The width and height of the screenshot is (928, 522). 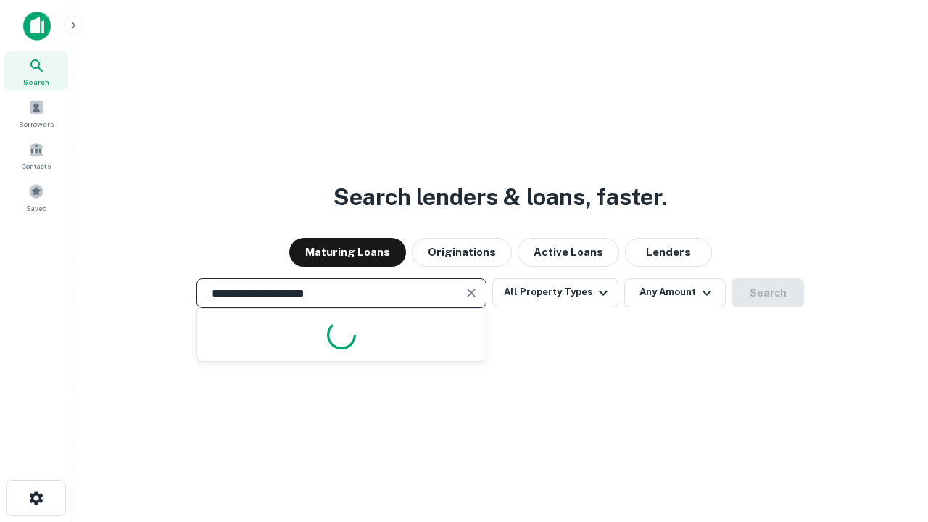 What do you see at coordinates (569, 252) in the screenshot?
I see `button: Active Loans` at bounding box center [569, 252].